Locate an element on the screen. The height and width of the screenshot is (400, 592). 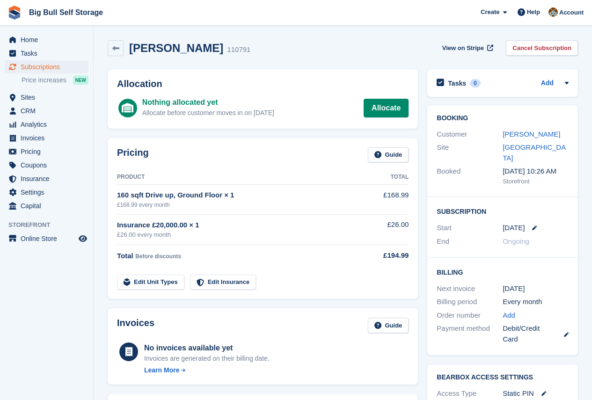
div: £168.99 every month is located at coordinates (240, 205).